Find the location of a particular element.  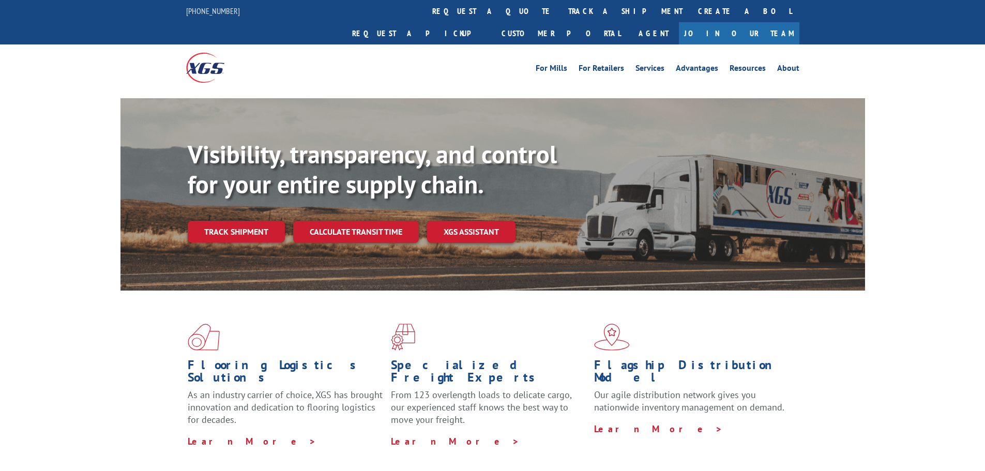

a: Advantages is located at coordinates (697, 70).